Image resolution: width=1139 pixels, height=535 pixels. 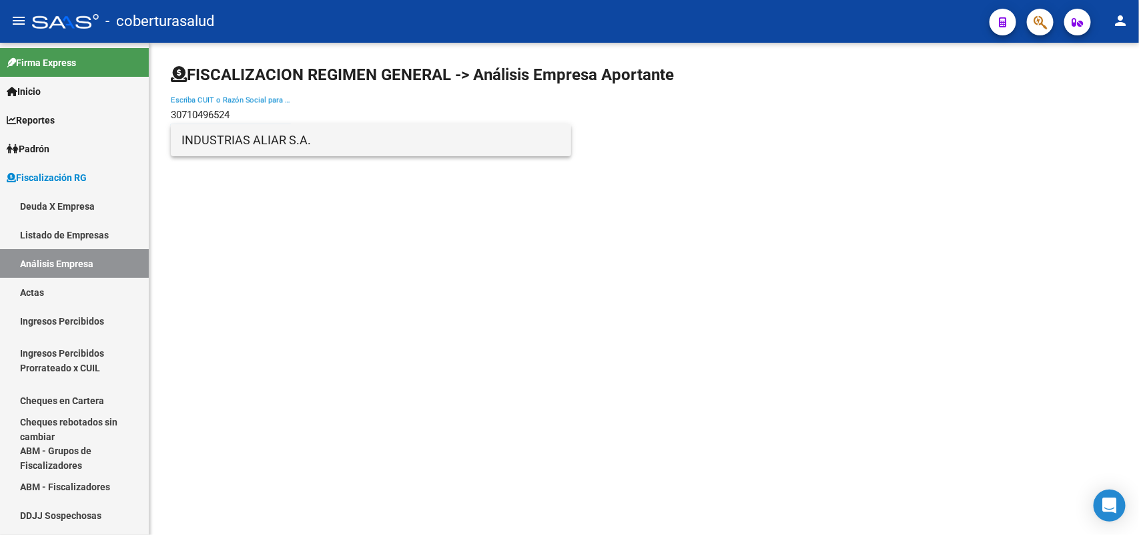 I want to click on span: Reportes, so click(x=31, y=120).